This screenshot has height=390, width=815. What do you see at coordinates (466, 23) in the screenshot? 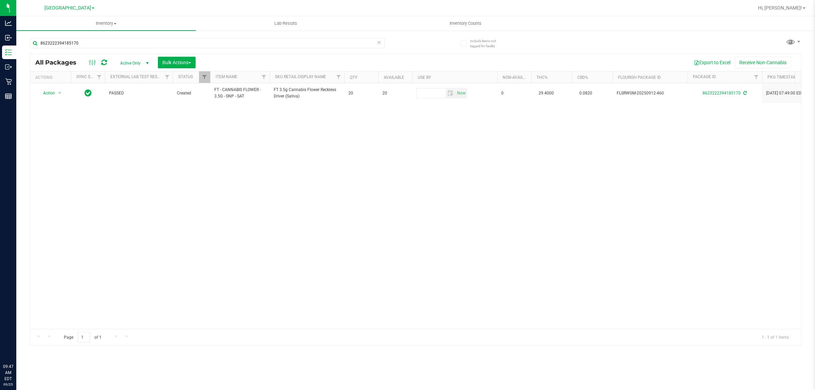
I see `span: Inventory Counts` at bounding box center [466, 23].